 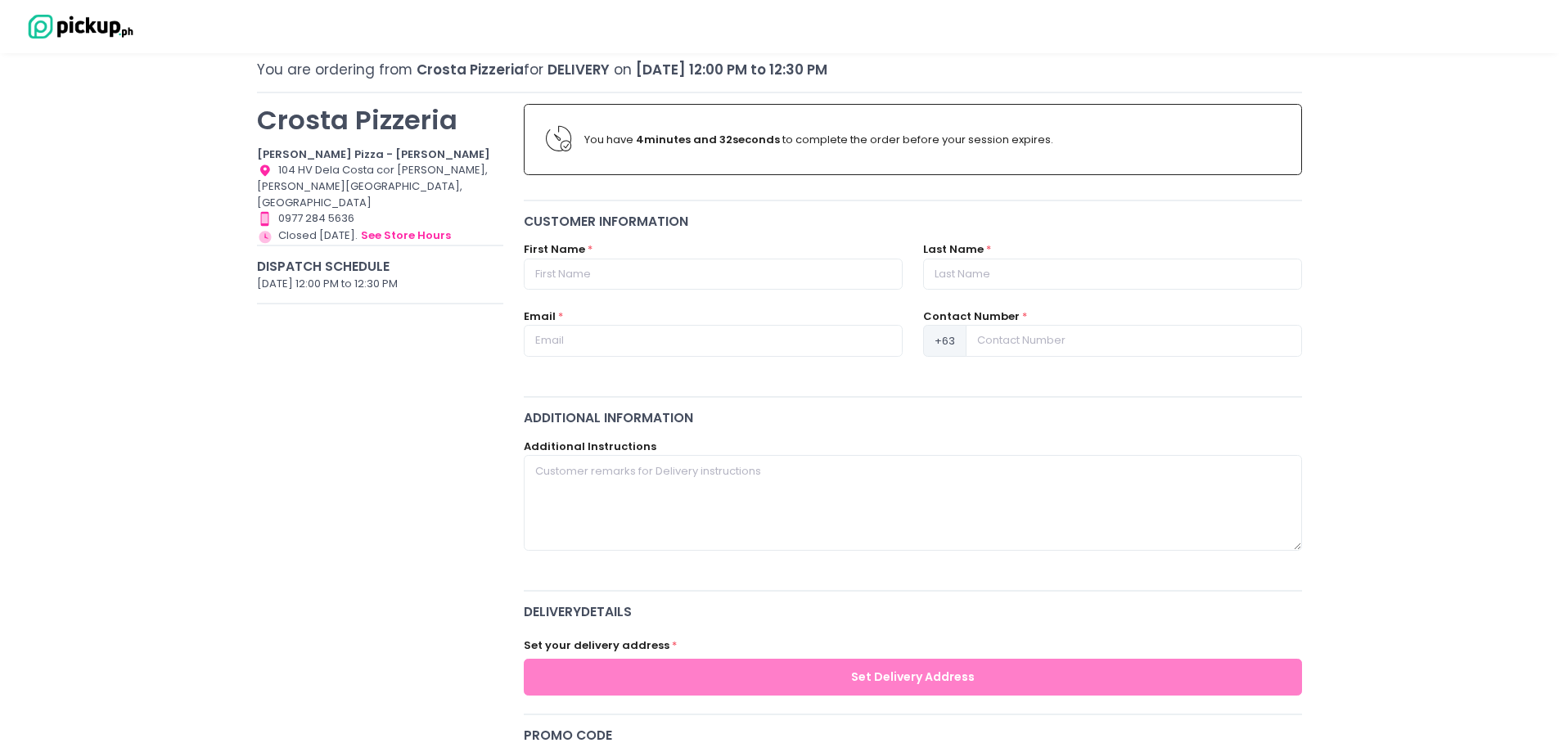 What do you see at coordinates (380, 219) in the screenshot?
I see `div: 0977 284 5636` at bounding box center [380, 219].